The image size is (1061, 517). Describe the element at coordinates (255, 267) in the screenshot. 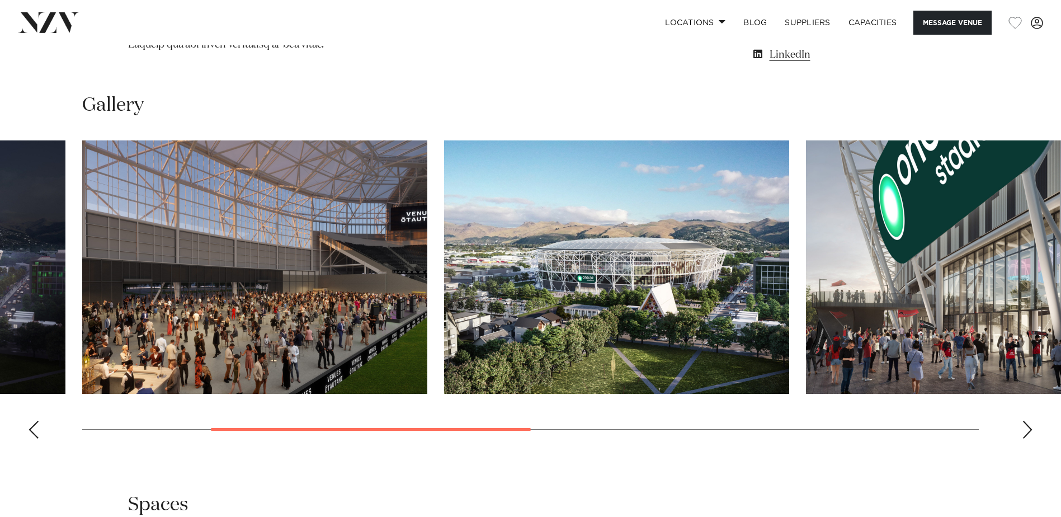

I see `img: Inside of One New Zealand Stadium` at that location.